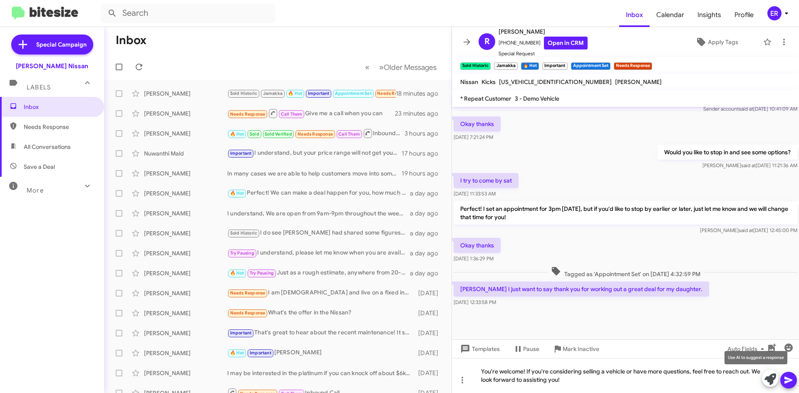 The image size is (799, 393). What do you see at coordinates (314, 173) in the screenshot?
I see `div: In many cases we are able to help customers move into something newer with the same or even a low...` at bounding box center [314, 173].